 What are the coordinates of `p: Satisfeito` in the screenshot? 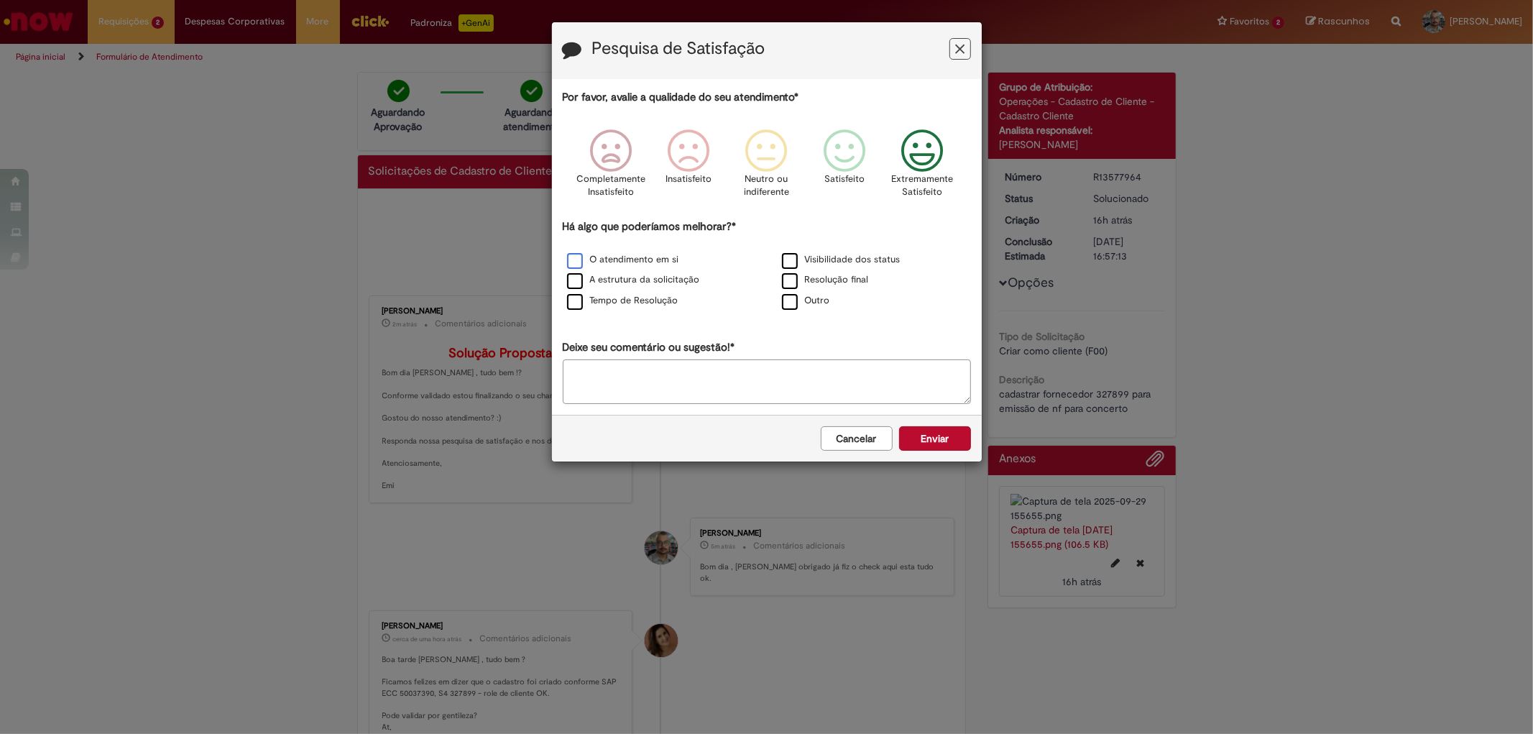 It's located at (845, 179).